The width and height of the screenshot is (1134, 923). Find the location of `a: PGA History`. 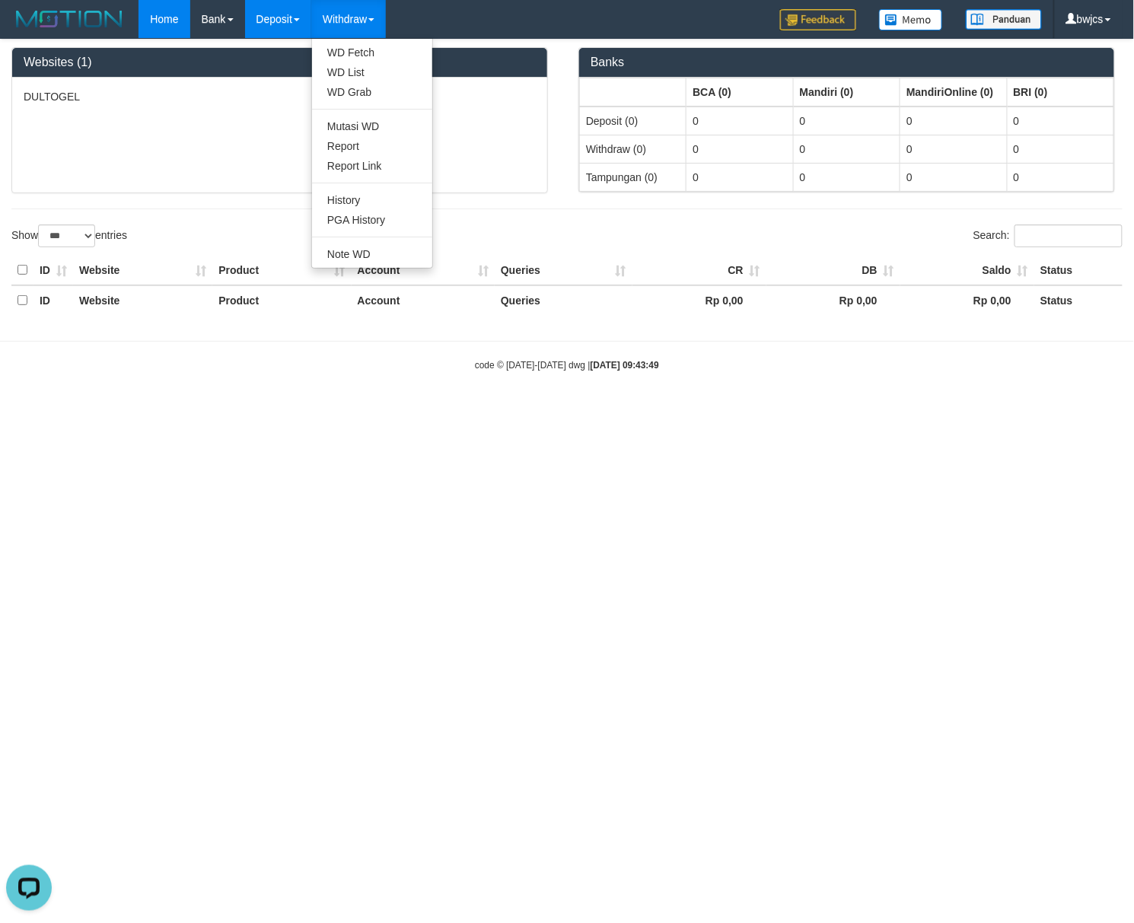

a: PGA History is located at coordinates (372, 220).